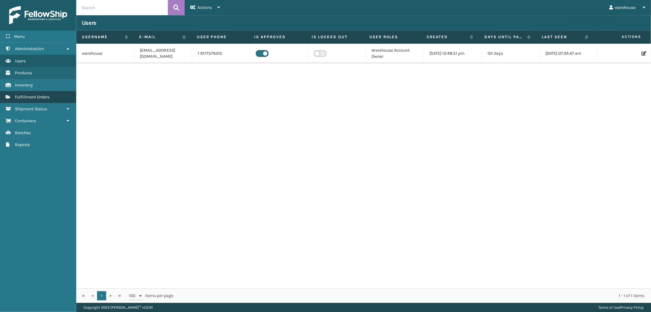 This screenshot has height=312, width=651. What do you see at coordinates (25, 121) in the screenshot?
I see `span: Containers` at bounding box center [25, 121].